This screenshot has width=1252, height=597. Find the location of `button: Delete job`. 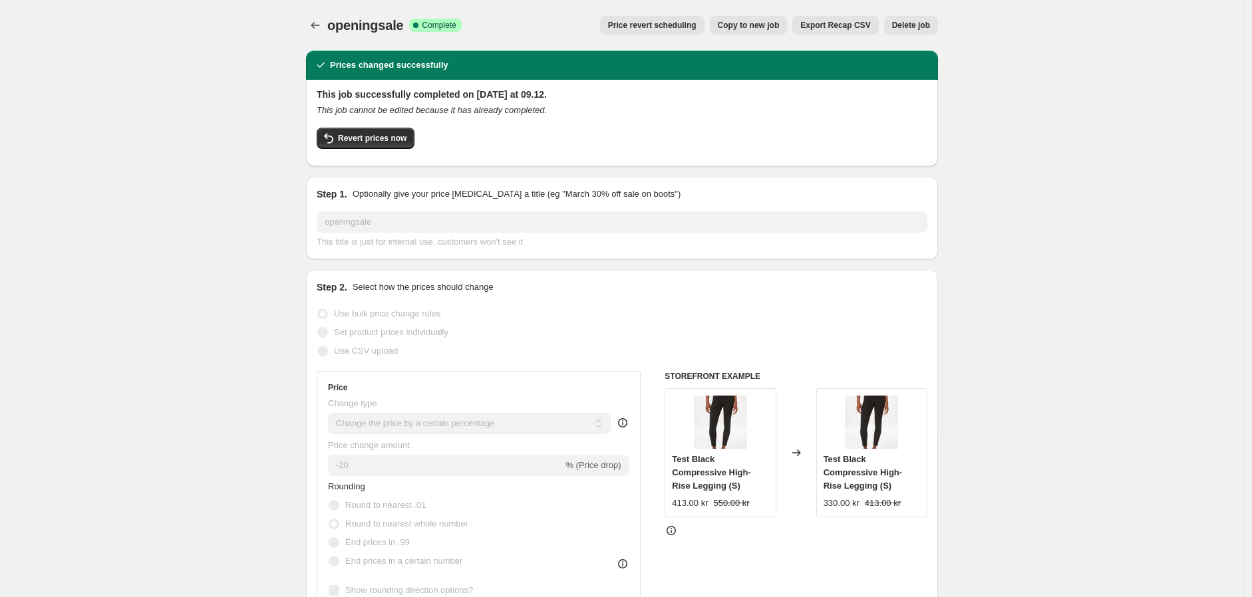

button: Delete job is located at coordinates (911, 25).